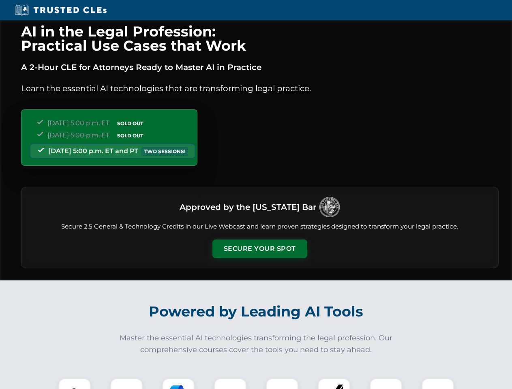 This screenshot has height=389, width=512. I want to click on img: Logo, so click(330, 207).